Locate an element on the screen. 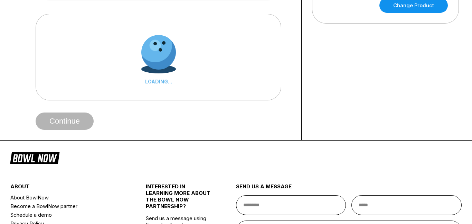 This screenshot has width=472, height=224. div: send us a message is located at coordinates (349, 189).